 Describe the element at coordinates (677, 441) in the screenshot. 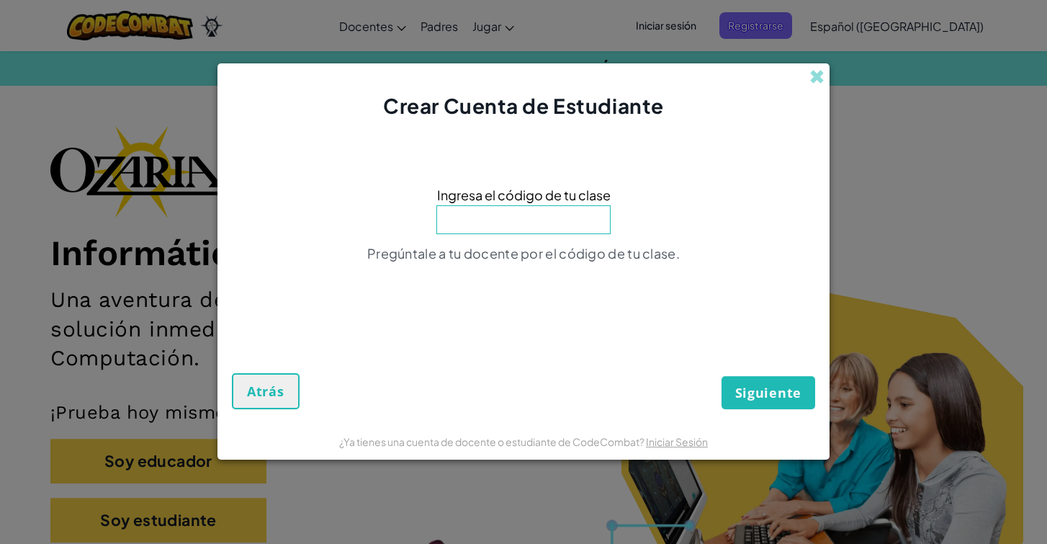

I see `a: Iniciar Sesión` at that location.